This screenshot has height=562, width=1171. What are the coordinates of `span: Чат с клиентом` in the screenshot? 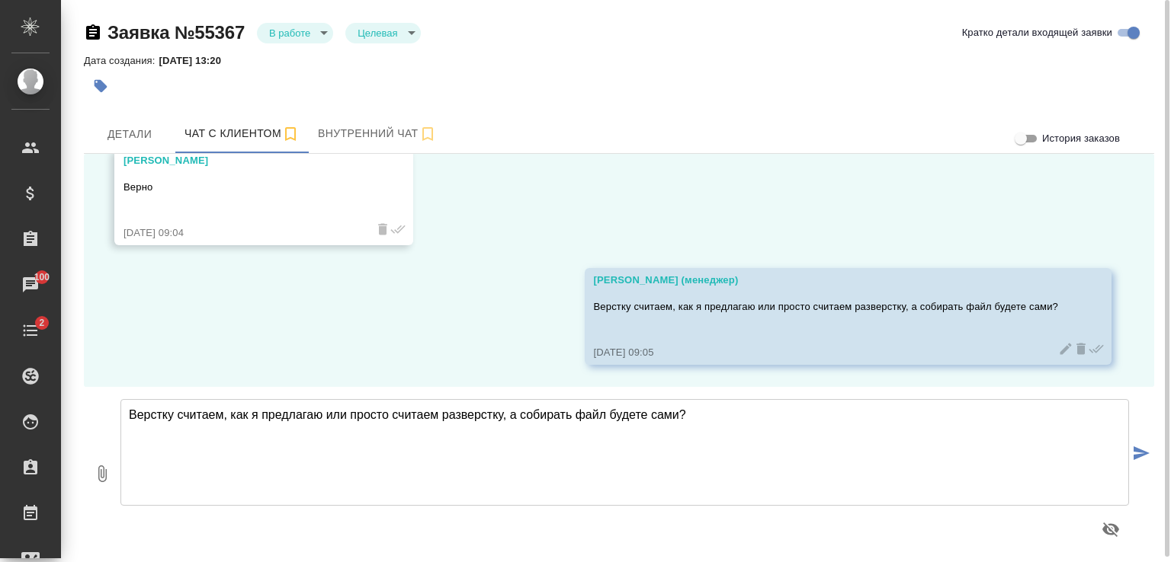 It's located at (242, 133).